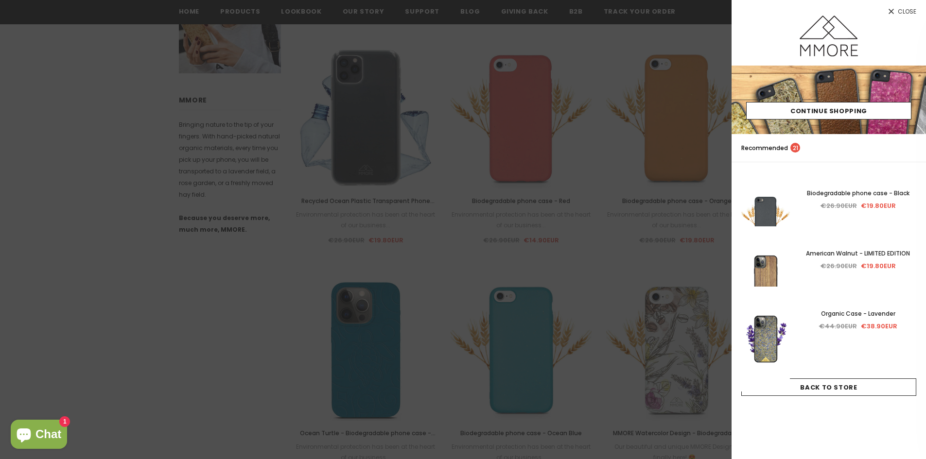 The width and height of the screenshot is (926, 459). What do you see at coordinates (770, 148) in the screenshot?
I see `p: Recommended` at bounding box center [770, 148].